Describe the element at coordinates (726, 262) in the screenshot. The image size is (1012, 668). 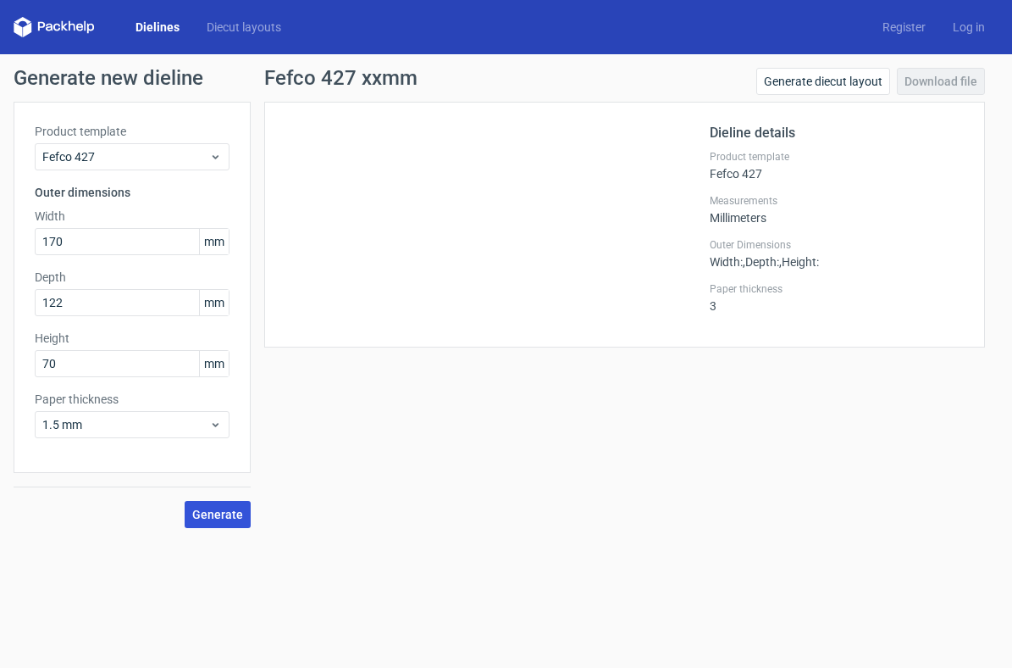
I see `span: Width :` at that location.